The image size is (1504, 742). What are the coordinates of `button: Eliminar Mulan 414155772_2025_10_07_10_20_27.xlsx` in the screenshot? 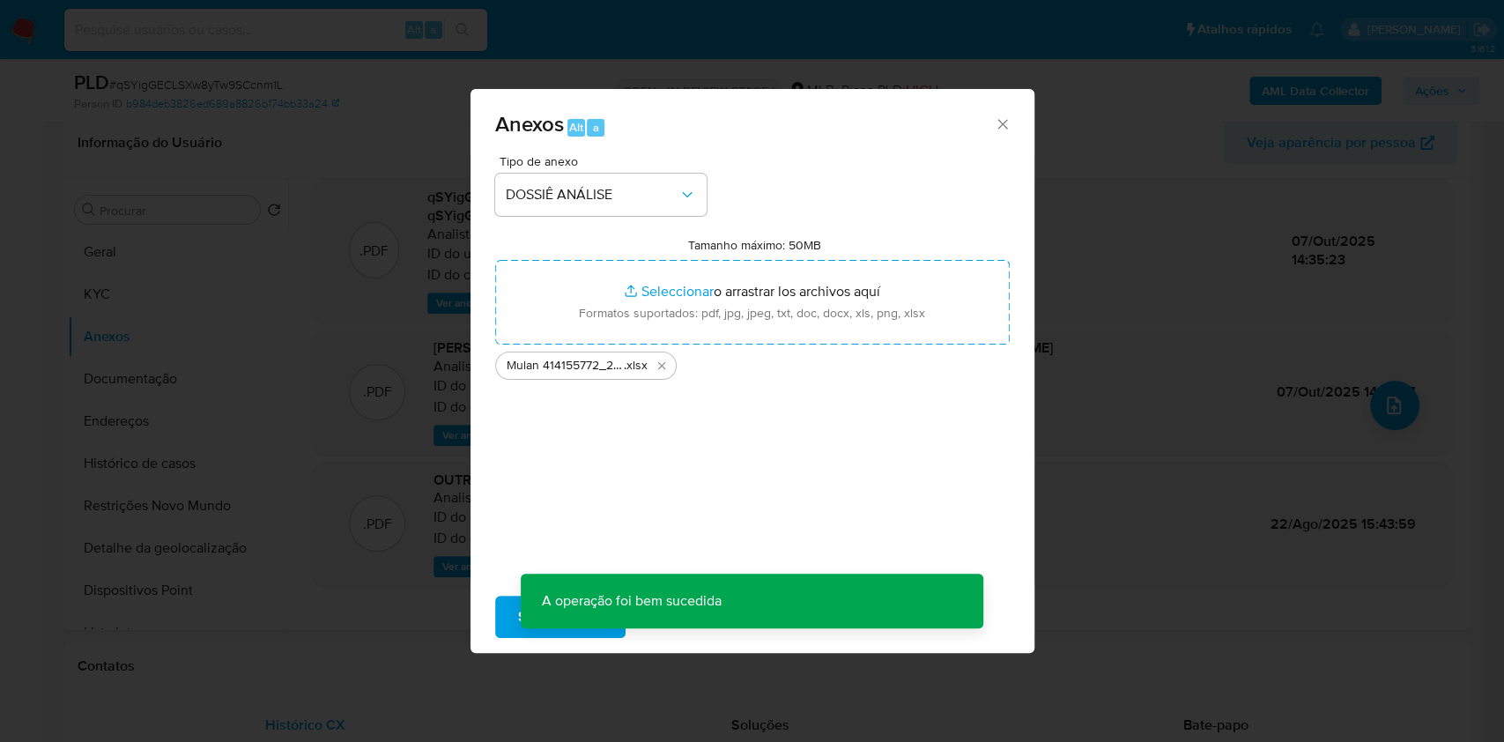 It's located at (662, 366).